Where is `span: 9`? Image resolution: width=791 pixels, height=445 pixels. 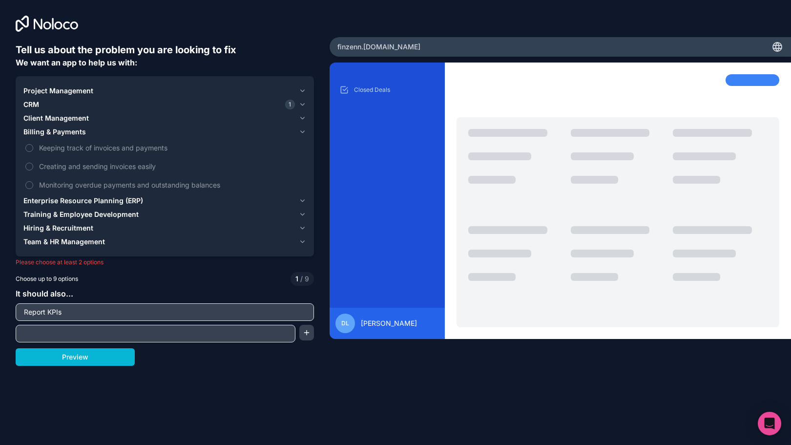
span: 9 is located at coordinates (304, 279).